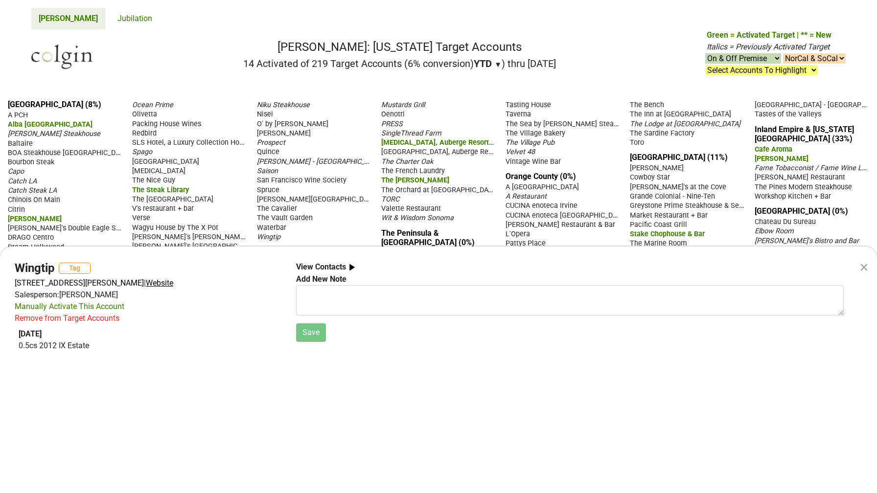 The image size is (877, 493). What do you see at coordinates (148, 346) in the screenshot?
I see `p: 0.5 cs 2012 IX Estate` at bounding box center [148, 346].